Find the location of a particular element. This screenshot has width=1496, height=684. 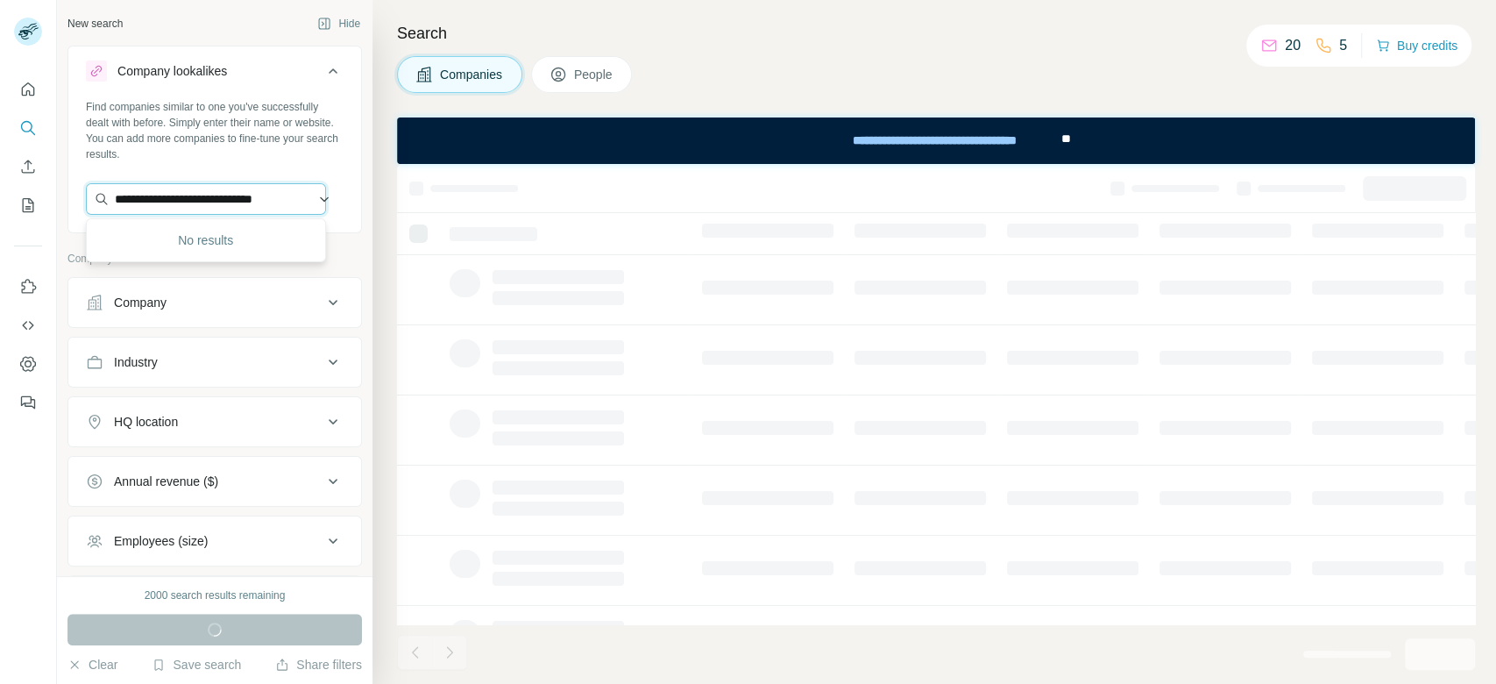

p: Company information is located at coordinates (215, 259).